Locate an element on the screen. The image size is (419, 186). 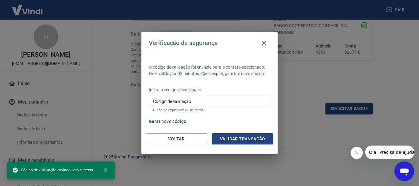
p: O código de validação foi enviado para o contato selecionado. Ele é válido por 03 minutos. Caso e... is located at coordinates (209, 71).